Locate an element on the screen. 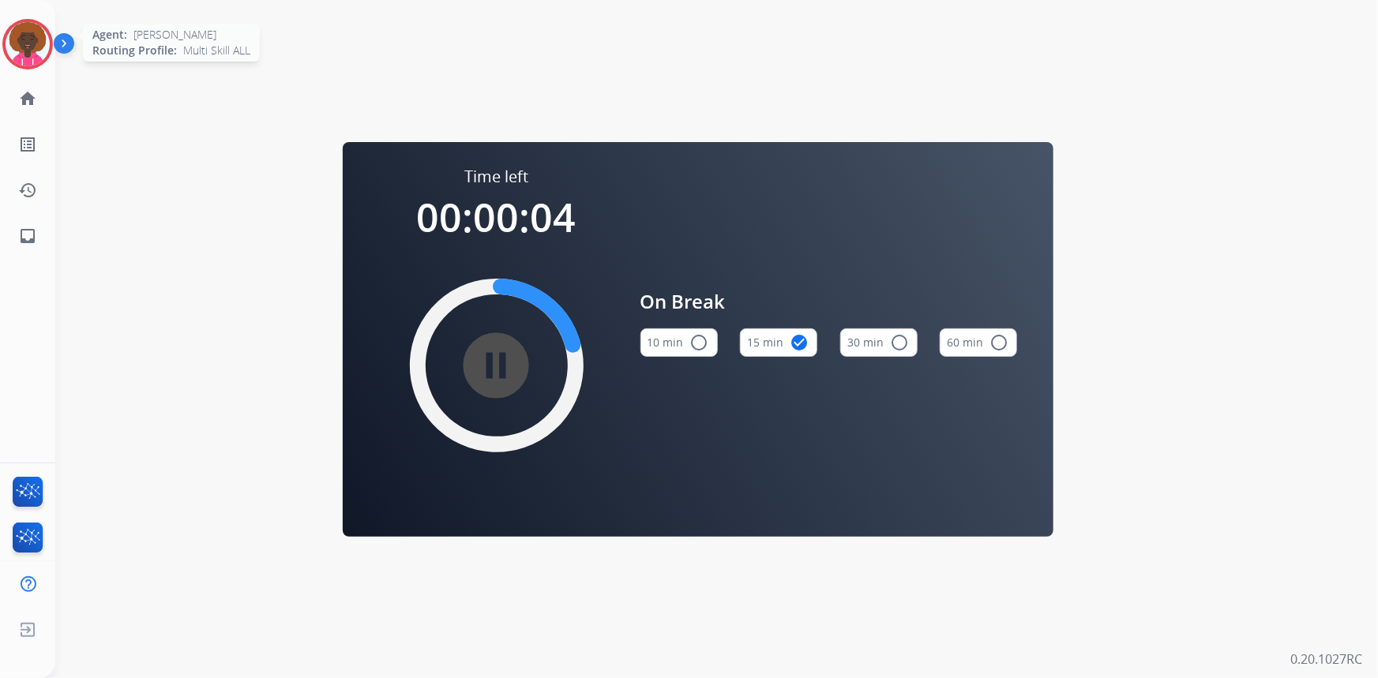 The width and height of the screenshot is (1378, 678). mat-icon: check_circle is located at coordinates (799, 343).